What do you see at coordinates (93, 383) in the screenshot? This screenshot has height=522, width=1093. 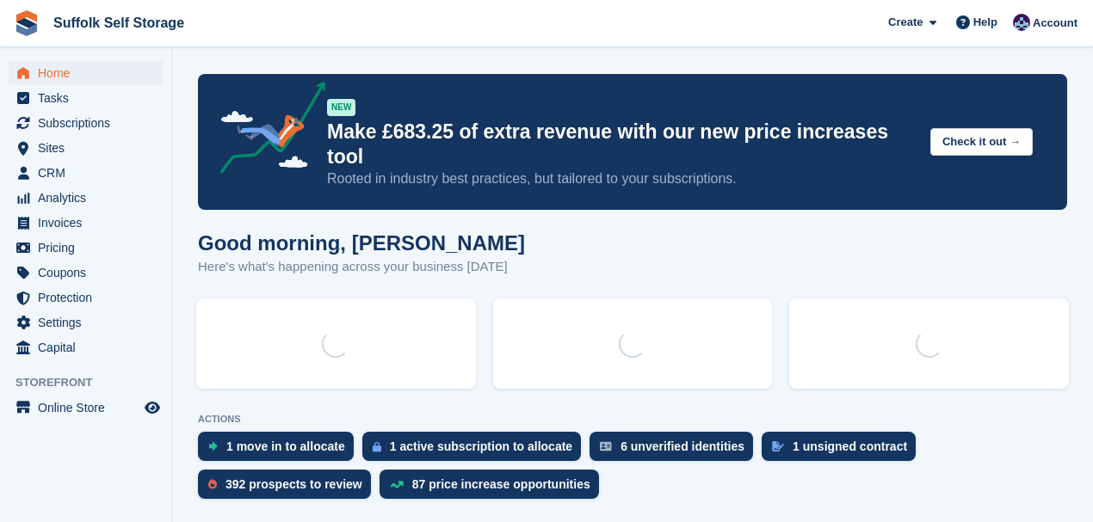 I see `span: Storefront` at bounding box center [93, 383].